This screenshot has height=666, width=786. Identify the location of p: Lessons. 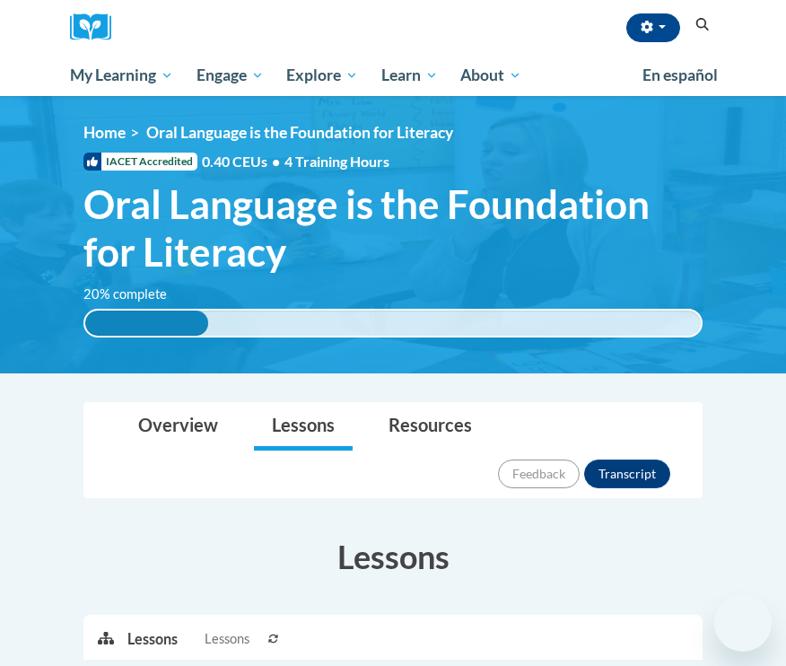
(153, 639).